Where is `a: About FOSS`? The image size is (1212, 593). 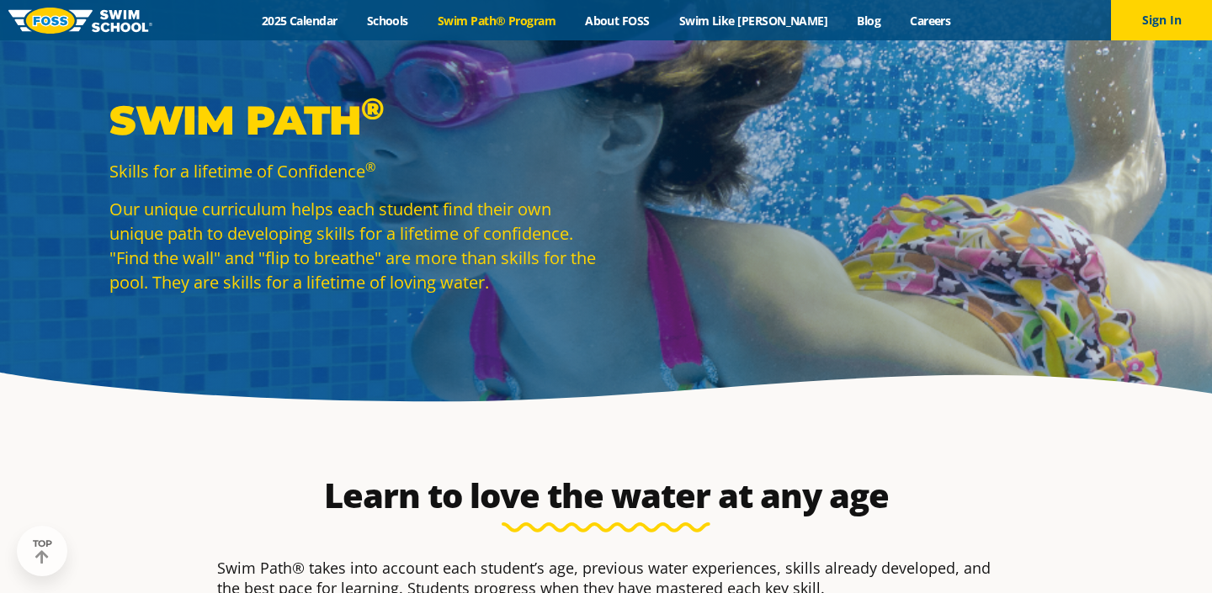 a: About FOSS is located at coordinates (618, 20).